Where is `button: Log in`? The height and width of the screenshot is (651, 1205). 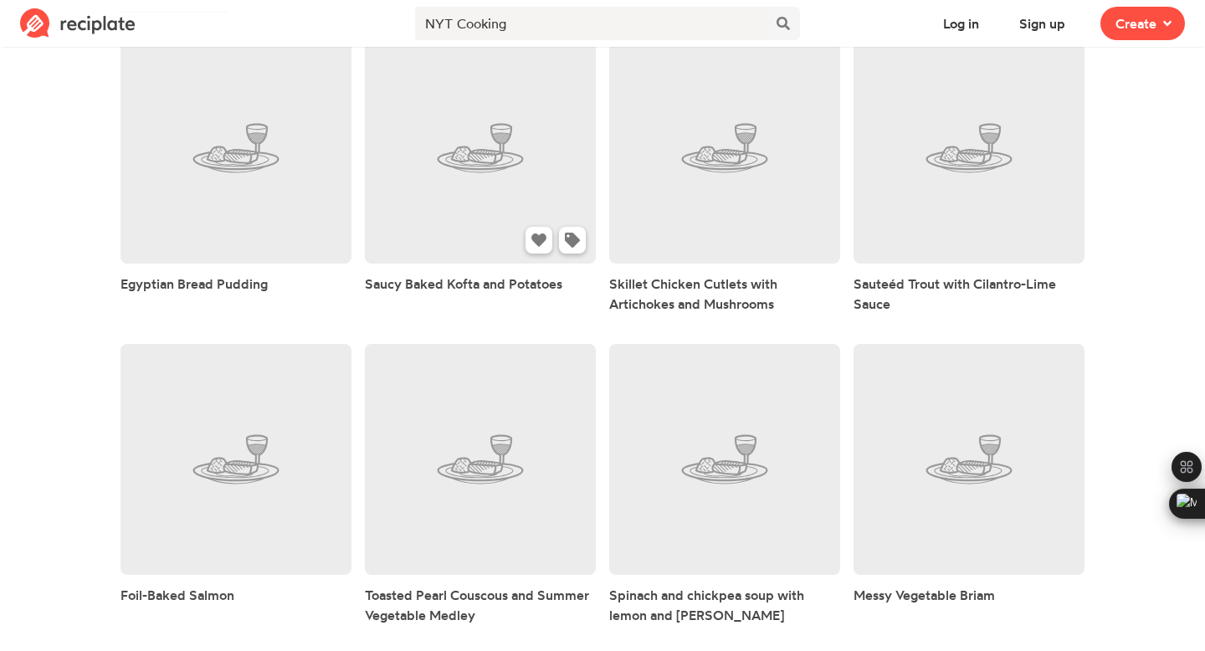 button: Log in is located at coordinates (960, 23).